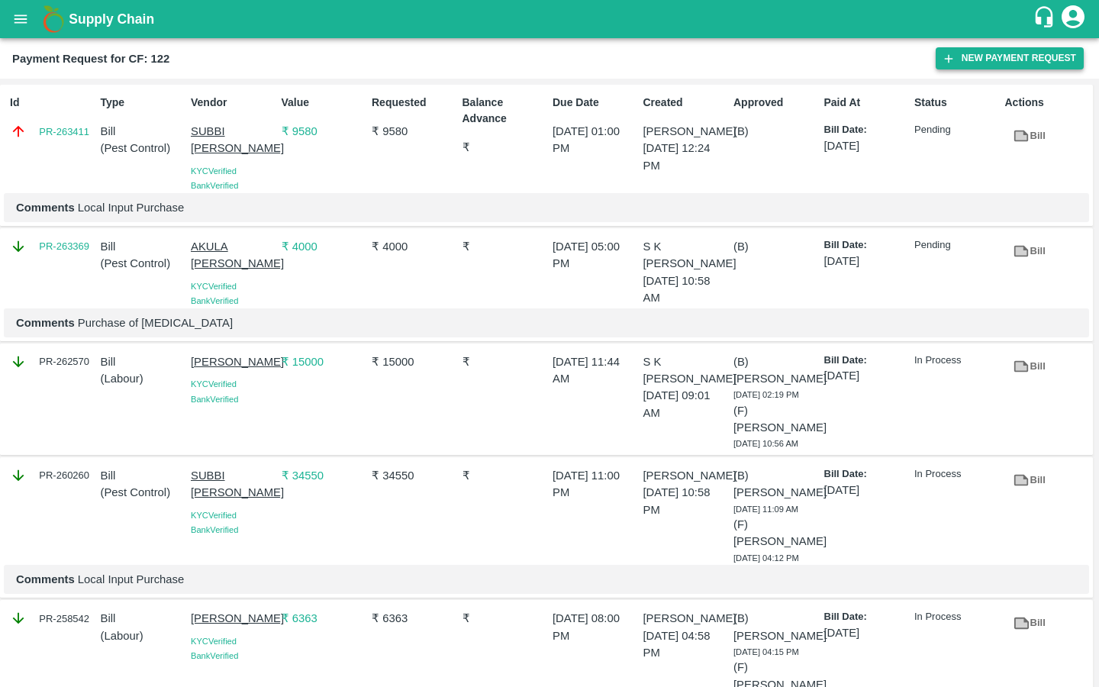  Describe the element at coordinates (414, 102) in the screenshot. I see `p: Requested` at that location.